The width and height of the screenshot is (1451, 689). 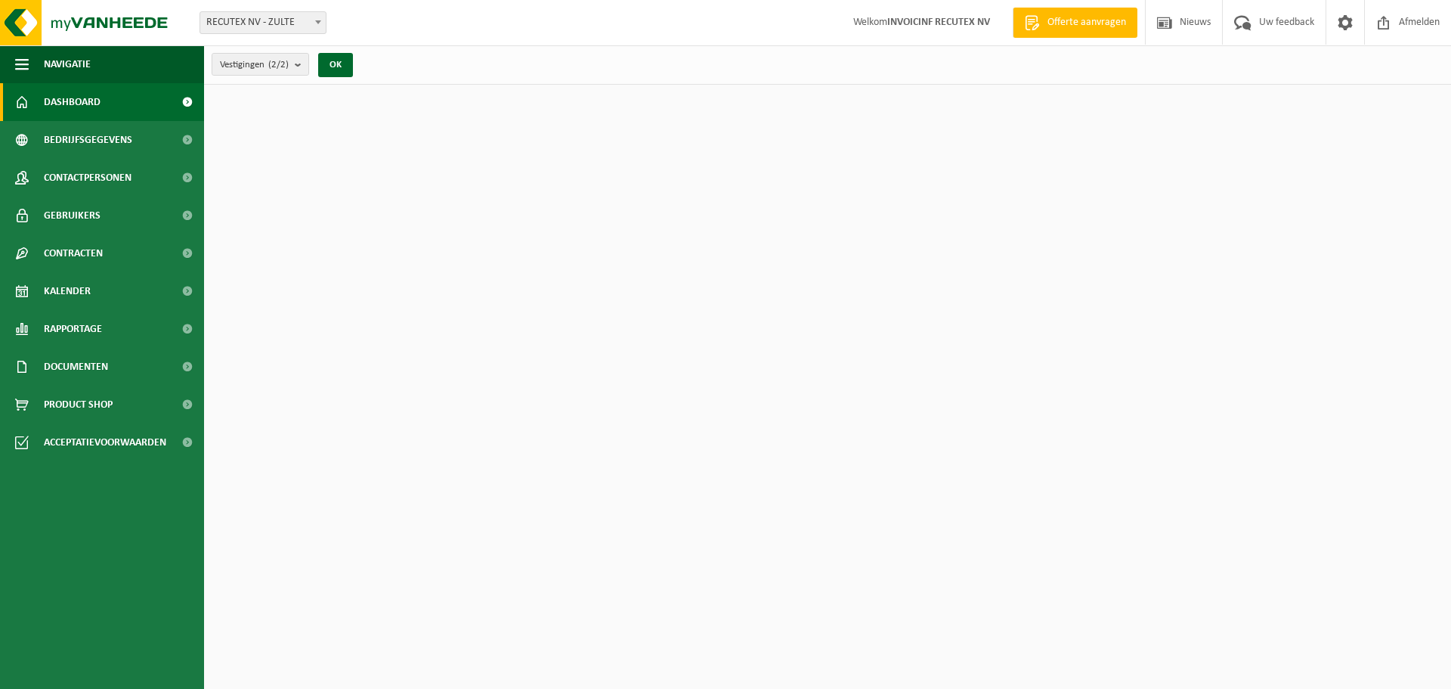 I want to click on span: Vestigingen, so click(x=254, y=65).